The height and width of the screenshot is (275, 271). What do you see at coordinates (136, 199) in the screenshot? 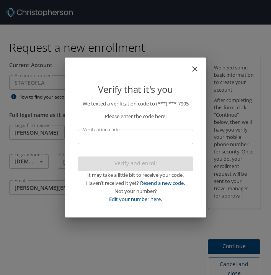
I see `a: Edit your number here.` at bounding box center [136, 199].